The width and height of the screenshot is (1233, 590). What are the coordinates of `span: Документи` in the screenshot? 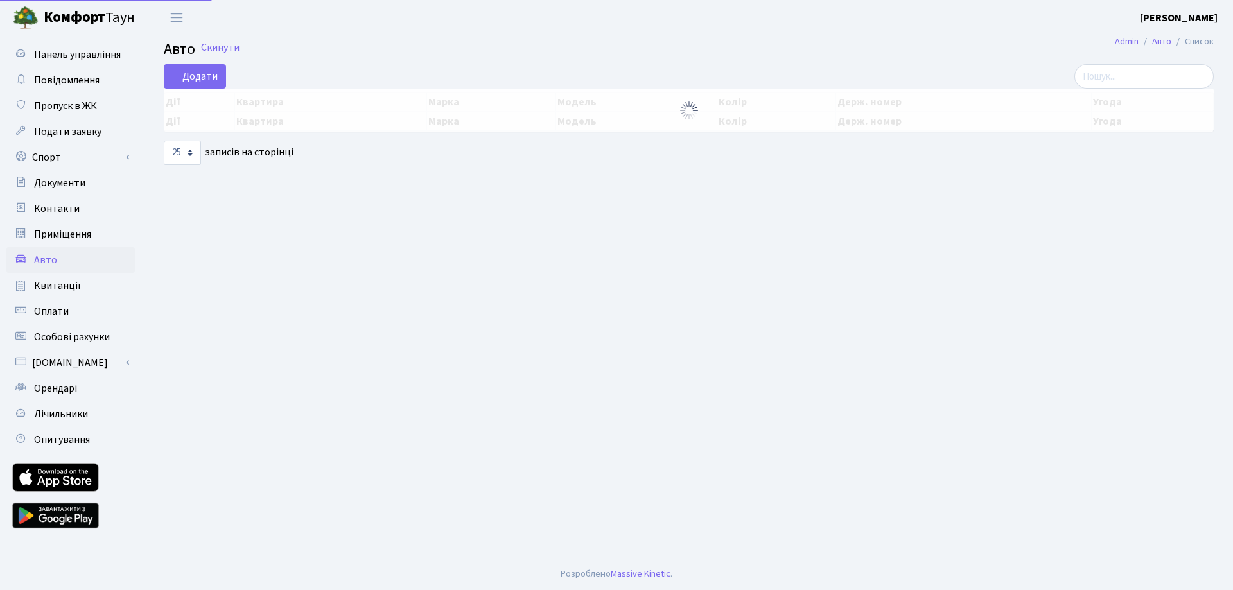 It's located at (60, 183).